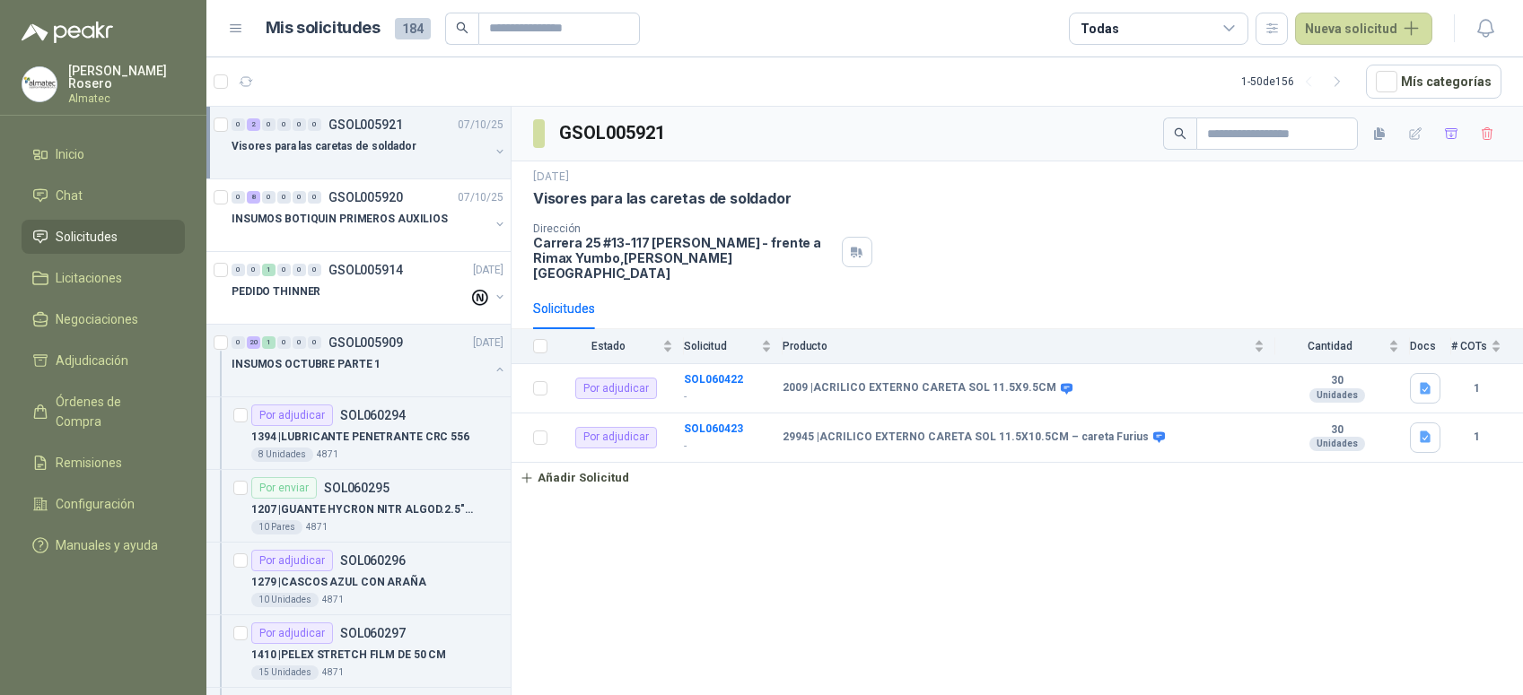 This screenshot has width=1523, height=695. I want to click on a: Licitaciones, so click(103, 278).